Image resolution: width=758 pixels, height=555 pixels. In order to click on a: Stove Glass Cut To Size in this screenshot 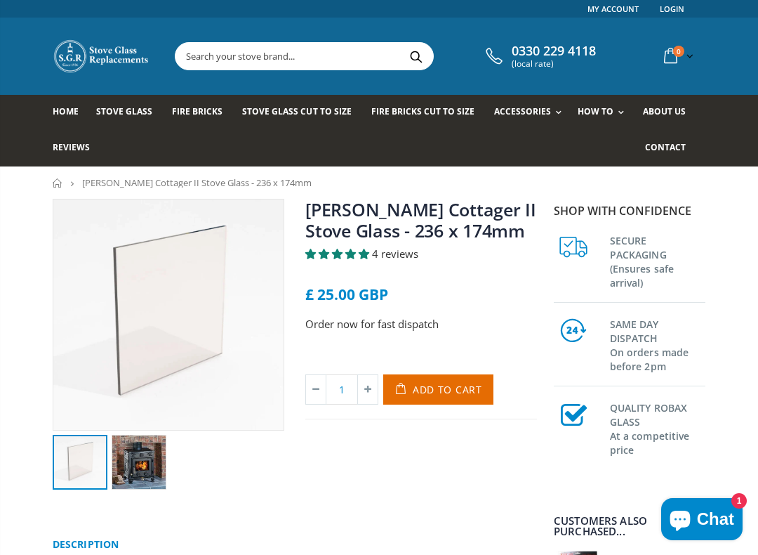, I will do `click(302, 112)`.